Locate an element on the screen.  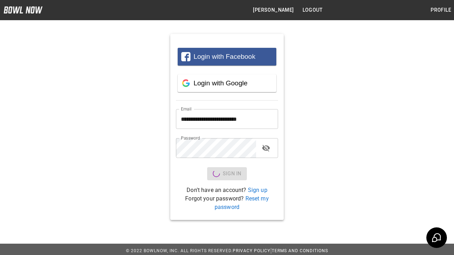
span: Login with Facebook is located at coordinates (224, 56).